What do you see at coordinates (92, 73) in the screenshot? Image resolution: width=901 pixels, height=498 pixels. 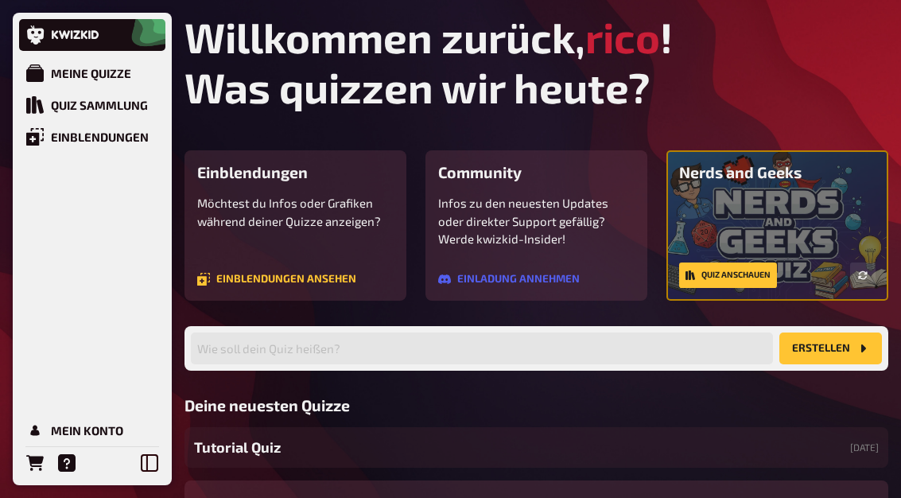 I see `a: Meine Quizze` at bounding box center [92, 73].